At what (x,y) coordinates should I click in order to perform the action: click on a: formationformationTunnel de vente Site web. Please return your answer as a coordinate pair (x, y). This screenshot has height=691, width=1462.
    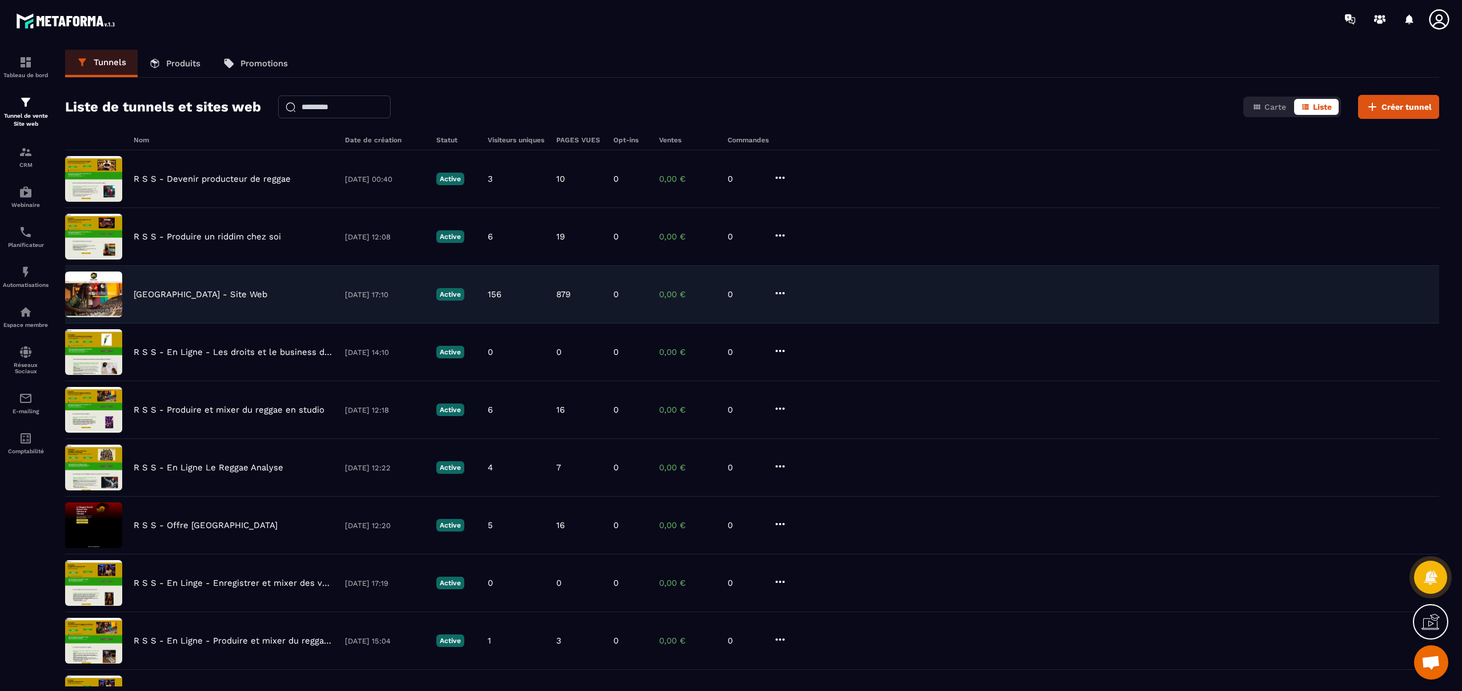
    Looking at the image, I should click on (26, 111).